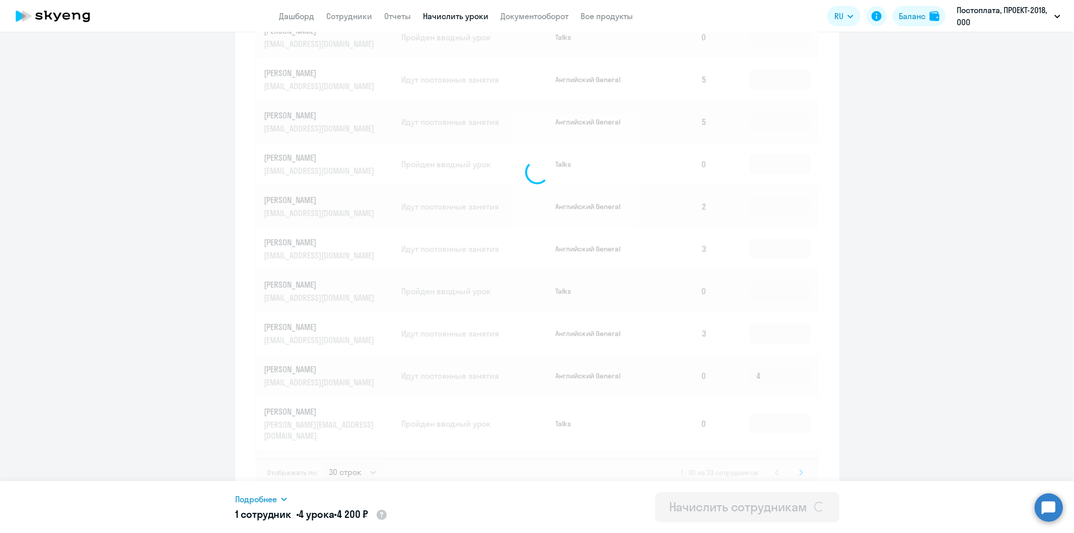 This screenshot has width=1074, height=533. What do you see at coordinates (349, 16) in the screenshot?
I see `a: Сотрудники` at bounding box center [349, 16].